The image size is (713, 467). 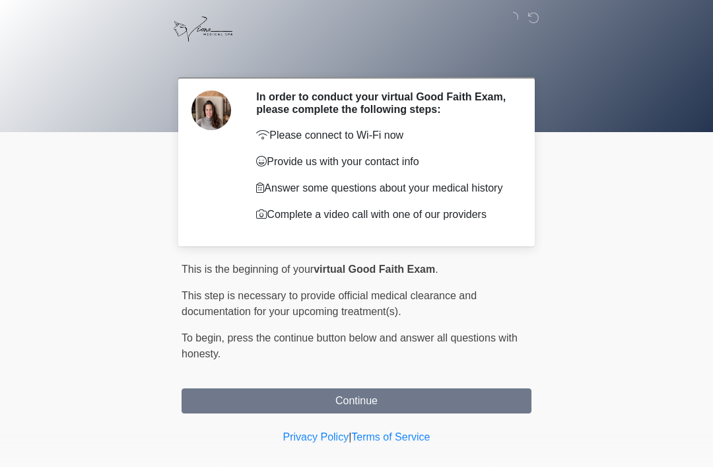 I want to click on h2: In order to conduct your virtual Good Faith Exam, please complete the following steps:, so click(x=383, y=103).